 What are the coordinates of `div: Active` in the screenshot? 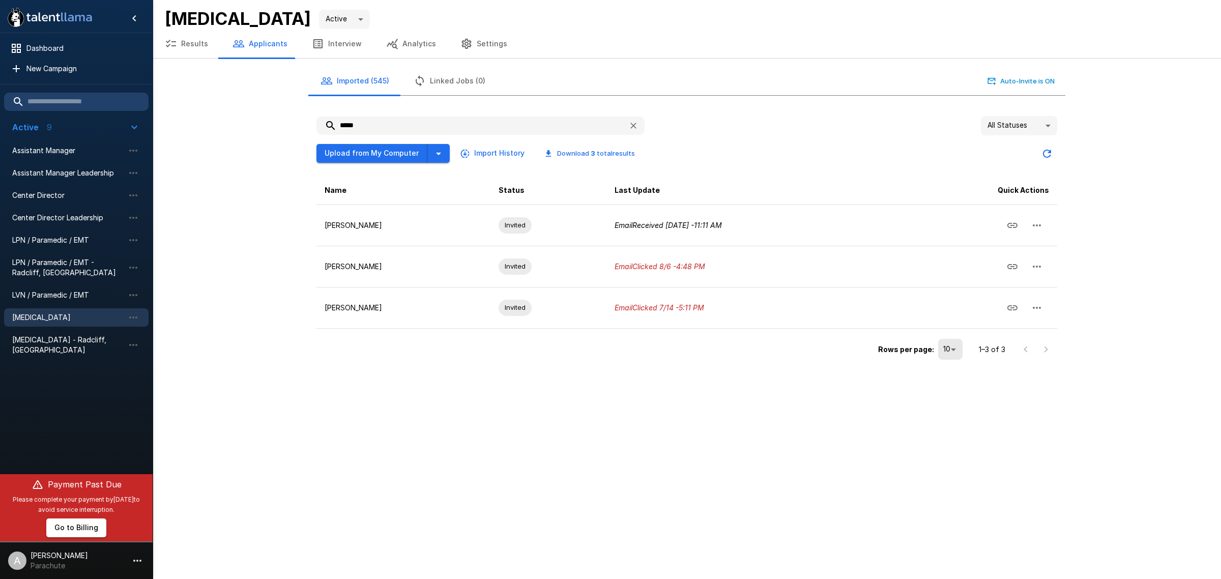 It's located at (344, 19).